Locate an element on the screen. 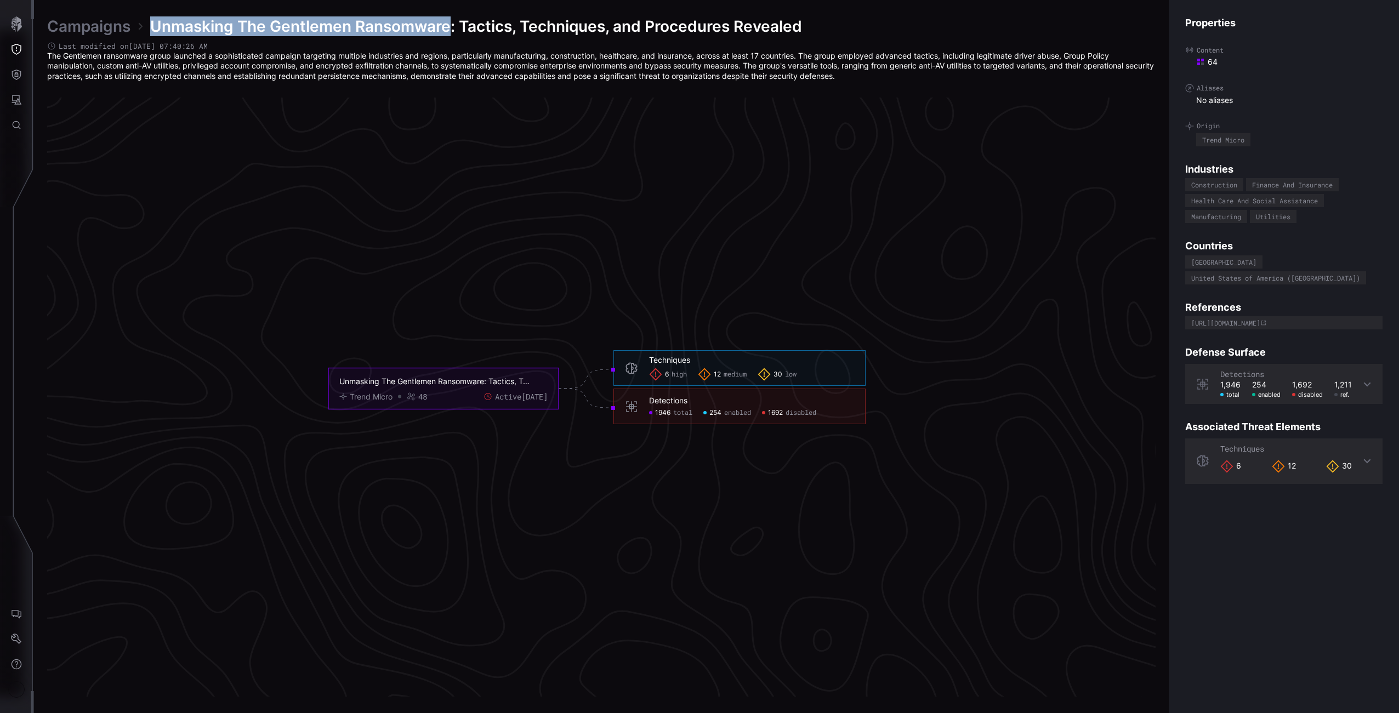 This screenshot has height=713, width=1399. h4: Industries is located at coordinates (1284, 169).